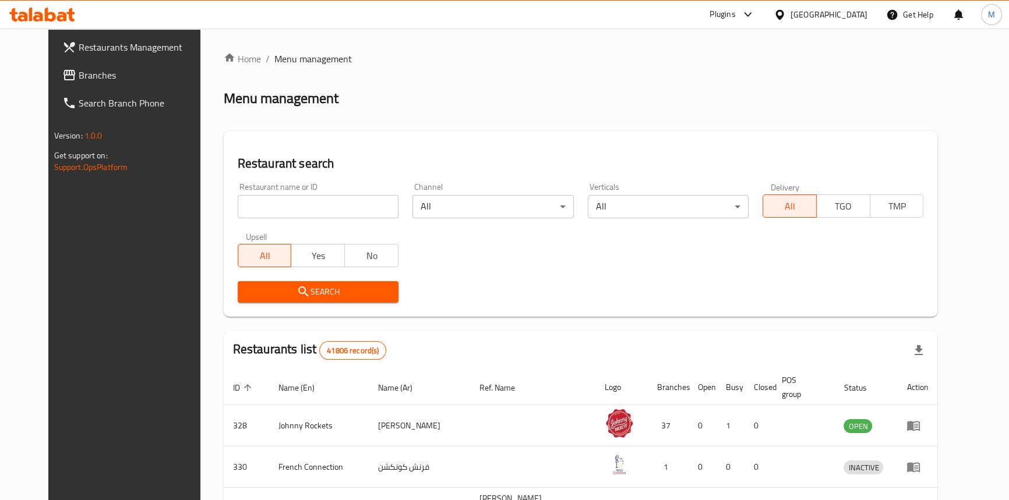 Image resolution: width=1009 pixels, height=500 pixels. Describe the element at coordinates (319, 467) in the screenshot. I see `td: French Connection` at that location.